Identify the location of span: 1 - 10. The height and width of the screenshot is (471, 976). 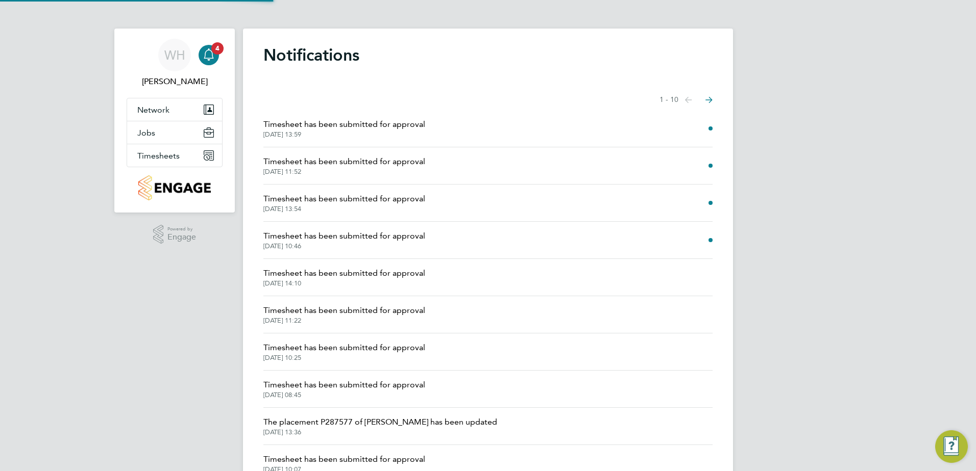
(668, 100).